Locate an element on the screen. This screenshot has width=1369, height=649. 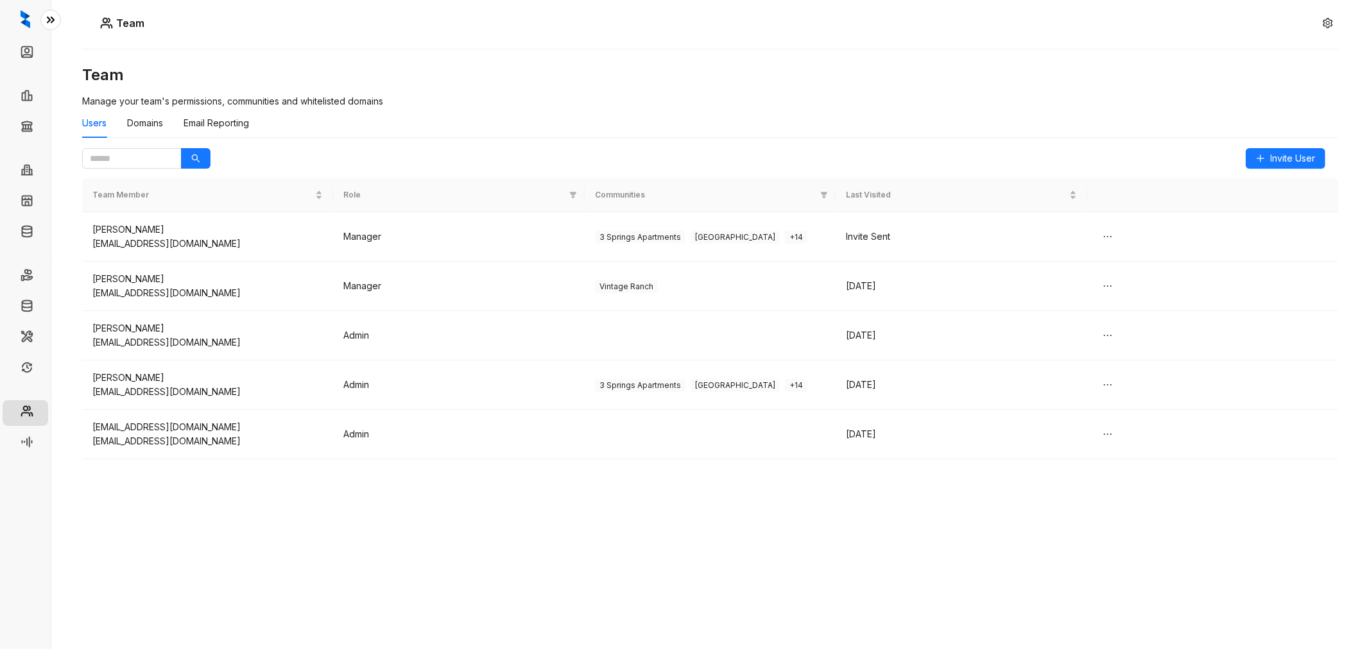
li: Leasing is located at coordinates (25, 98).